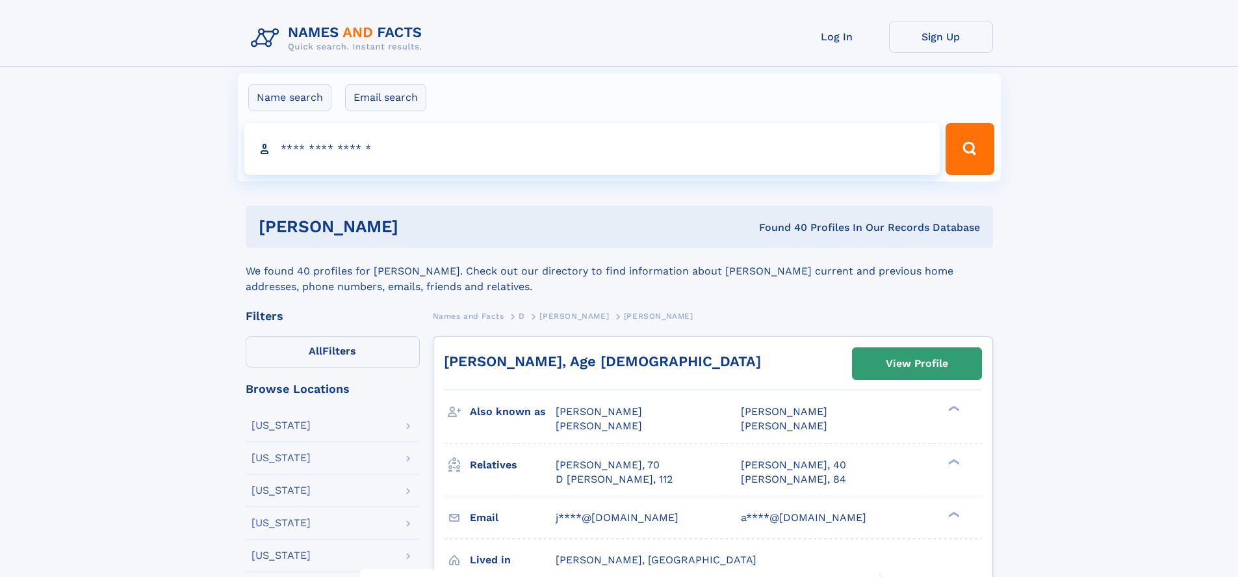 This screenshot has width=1238, height=577. What do you see at coordinates (917, 363) in the screenshot?
I see `div: View Profile` at bounding box center [917, 363].